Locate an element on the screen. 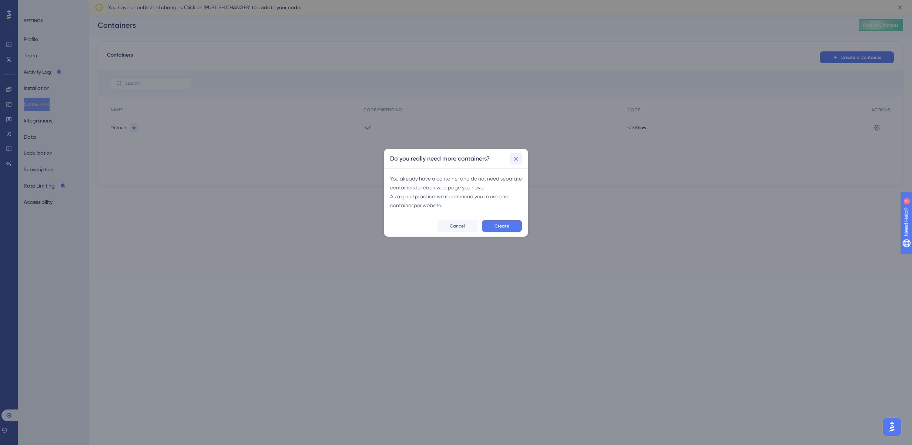 This screenshot has width=912, height=445. span: Cancel is located at coordinates (457, 226).